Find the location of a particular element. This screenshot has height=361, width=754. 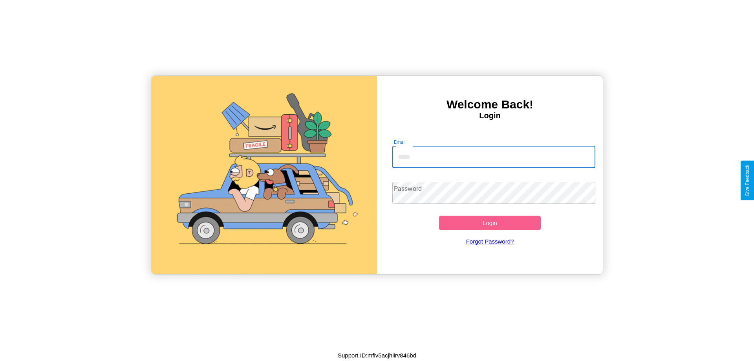

h4: Login is located at coordinates (489, 115).